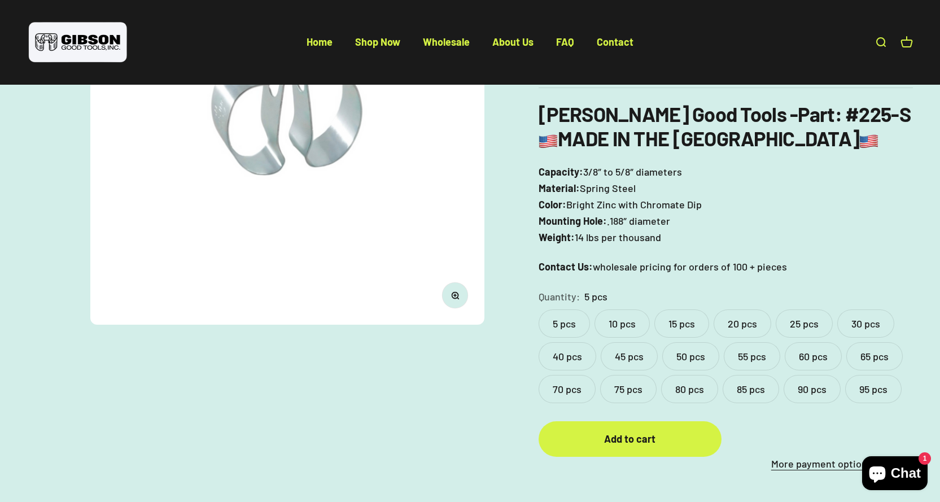 Image resolution: width=940 pixels, height=502 pixels. I want to click on strong: Weight:, so click(557, 237).